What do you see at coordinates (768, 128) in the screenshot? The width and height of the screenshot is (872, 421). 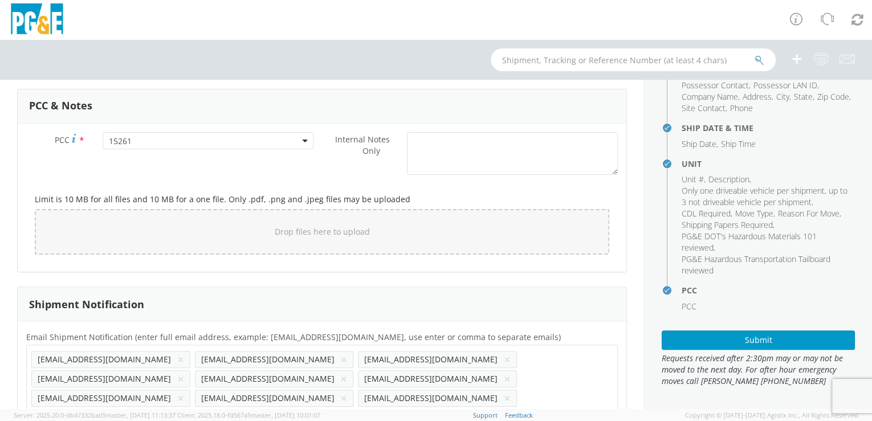 I see `h4: Ship Date & Time` at bounding box center [768, 128].